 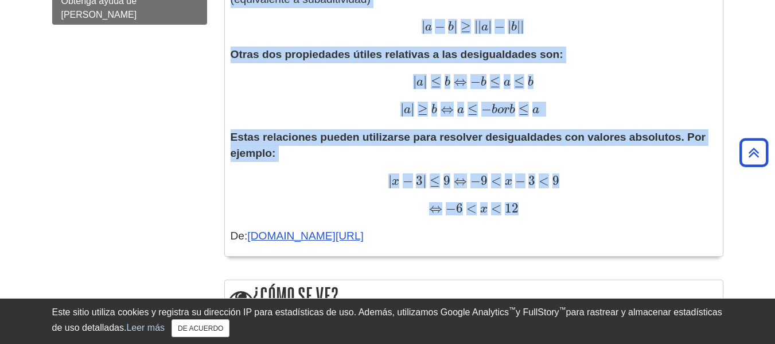 I want to click on font: Estas relaciones pueden utilizarse para resolver desigualdades con valores absolutos. Por ejemplo:, so click(x=468, y=145).